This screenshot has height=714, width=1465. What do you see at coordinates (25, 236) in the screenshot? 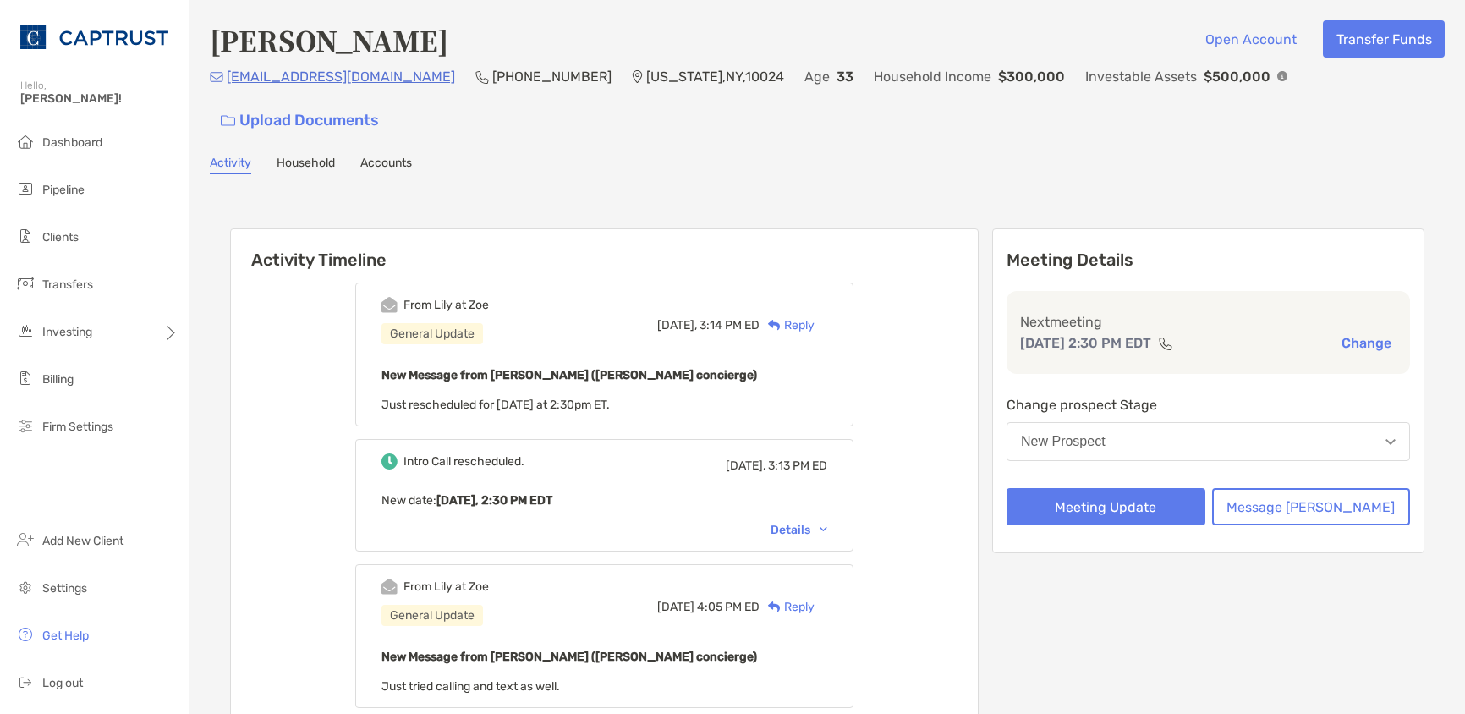
I see `img: clients icon` at bounding box center [25, 236].